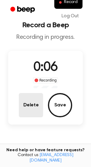 This screenshot has height=167, width=91. I want to click on a: Log Out, so click(70, 16).